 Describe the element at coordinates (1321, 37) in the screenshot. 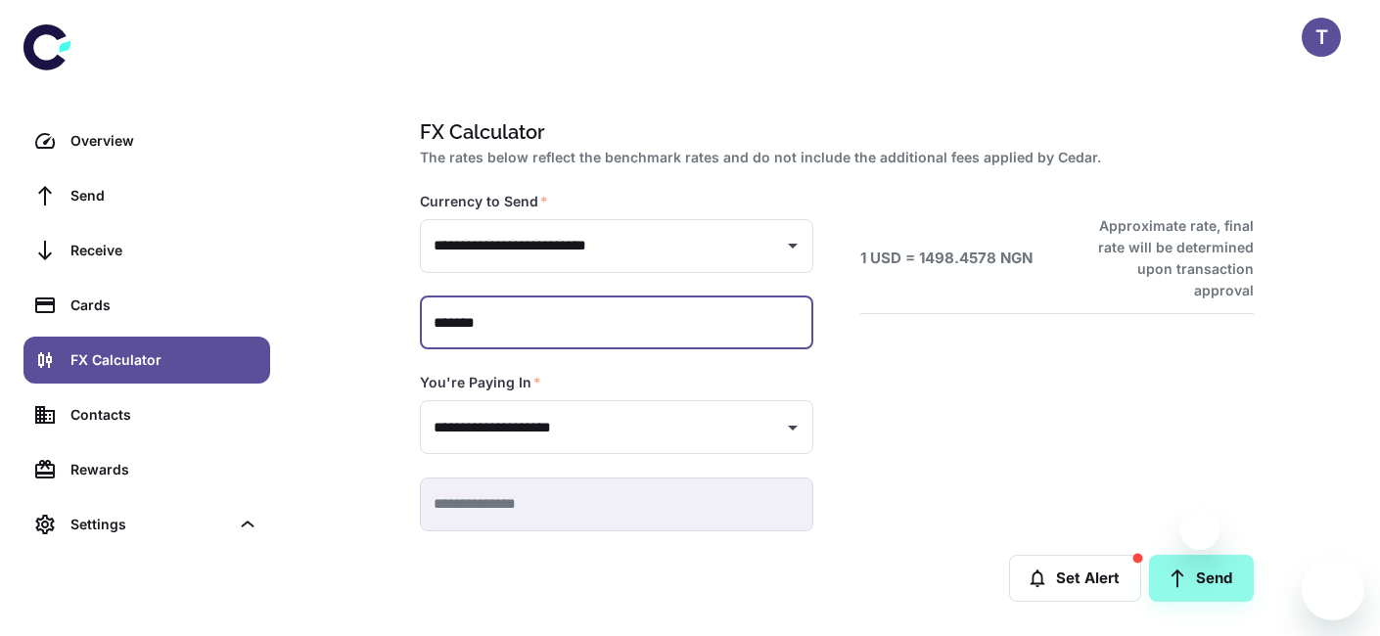

I see `div: T` at that location.